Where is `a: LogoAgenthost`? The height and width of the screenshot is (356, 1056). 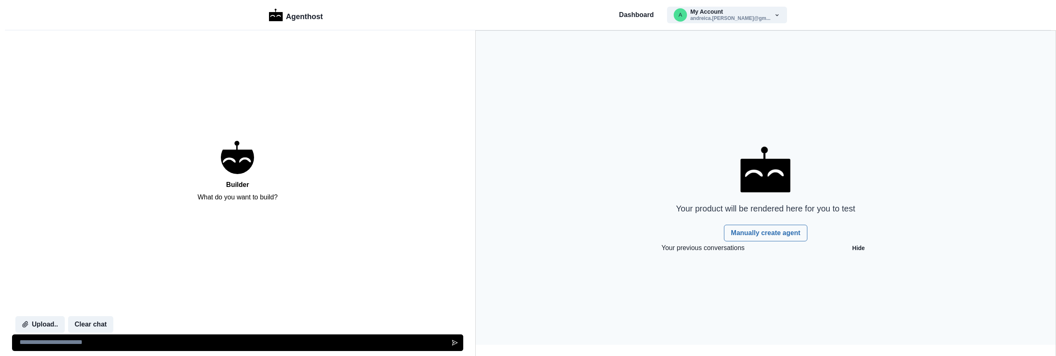
a: LogoAgenthost is located at coordinates (296, 15).